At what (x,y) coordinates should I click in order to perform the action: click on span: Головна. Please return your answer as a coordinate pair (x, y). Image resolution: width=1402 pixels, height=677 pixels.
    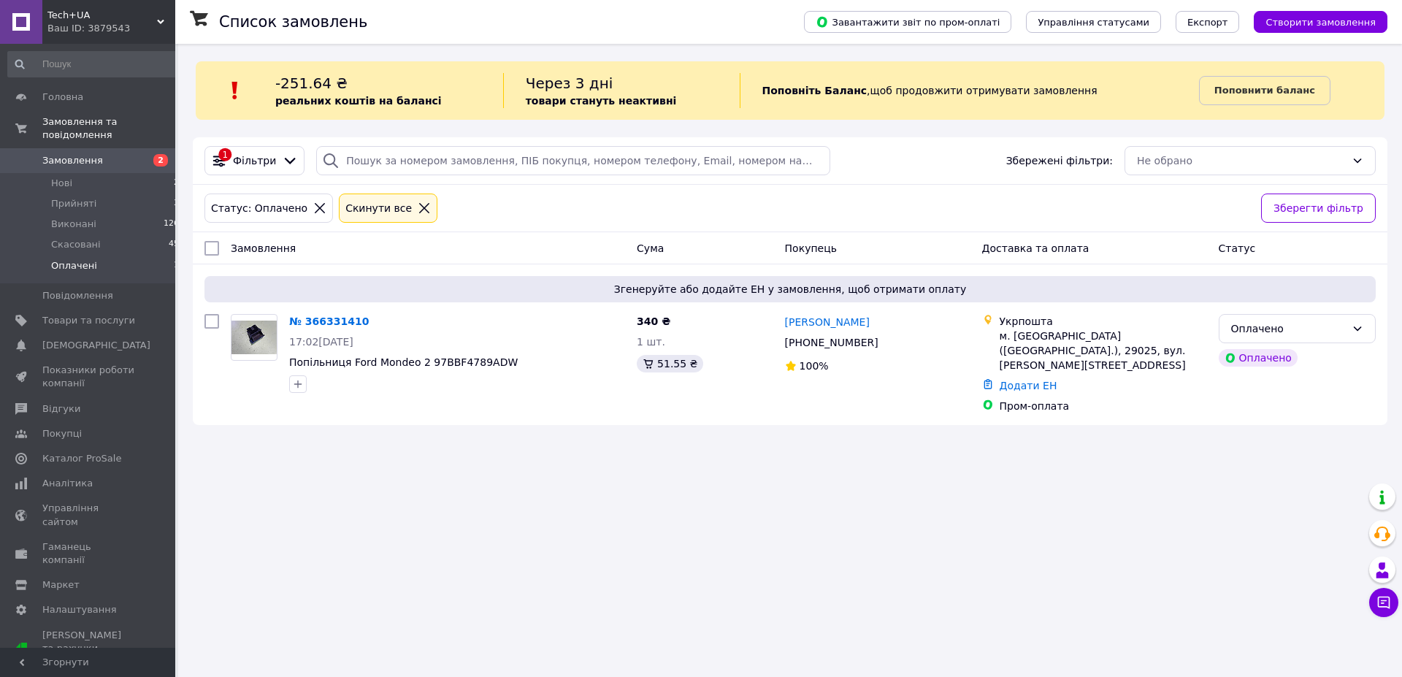
    Looking at the image, I should click on (63, 97).